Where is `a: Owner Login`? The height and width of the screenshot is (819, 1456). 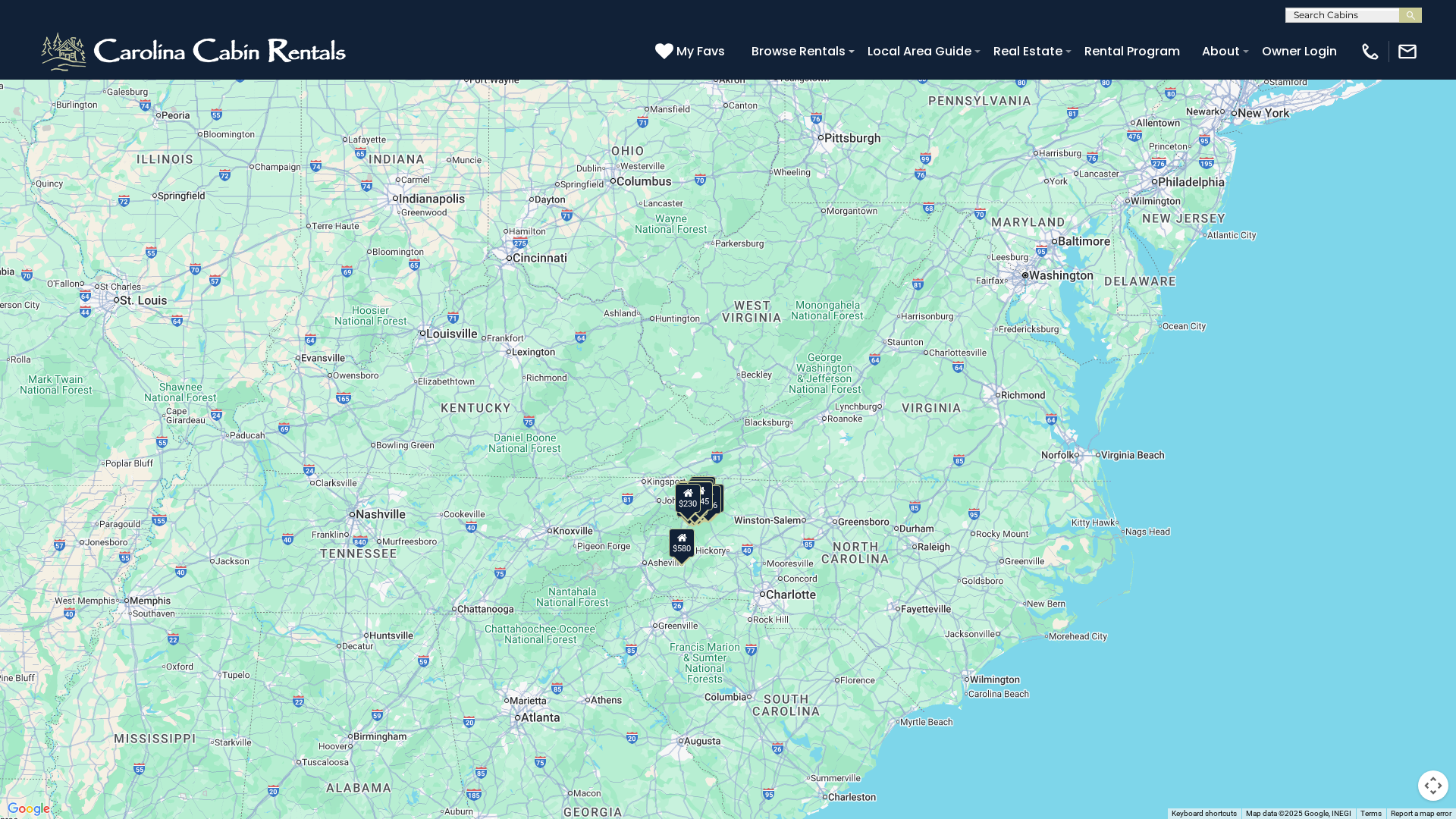
a: Owner Login is located at coordinates (1299, 51).